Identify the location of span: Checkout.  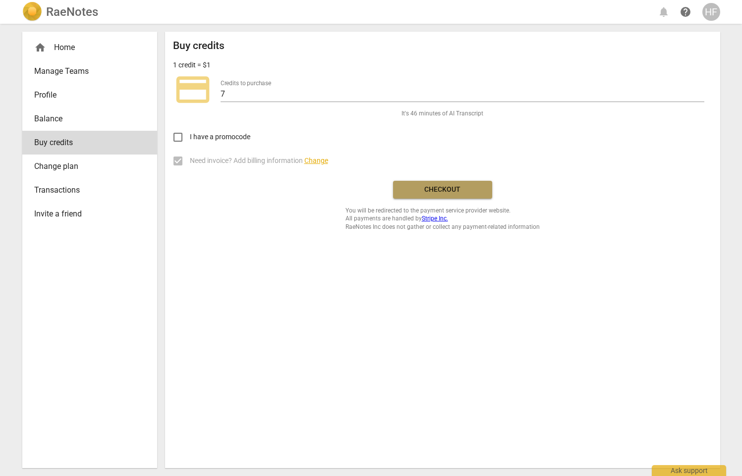
(442, 190).